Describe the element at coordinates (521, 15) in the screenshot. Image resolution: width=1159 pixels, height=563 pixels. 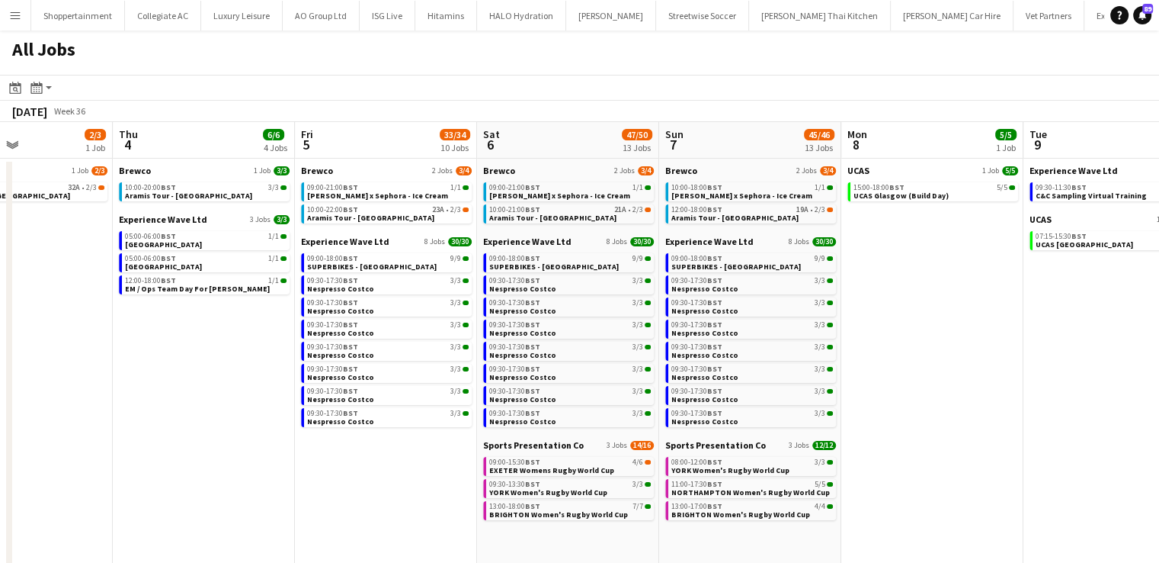
I see `button: HALO Hydration` at that location.